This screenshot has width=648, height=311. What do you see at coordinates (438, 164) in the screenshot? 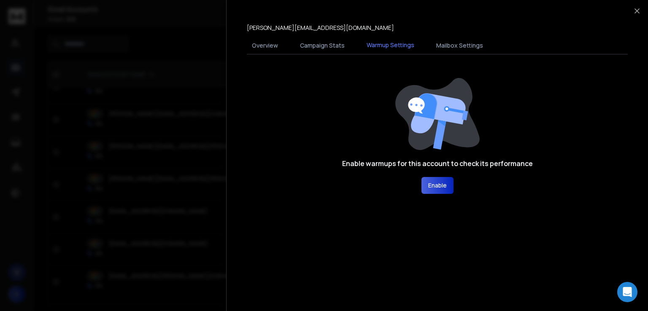
I see `h1: Enable warmups for this account to check its performance` at bounding box center [438, 164].